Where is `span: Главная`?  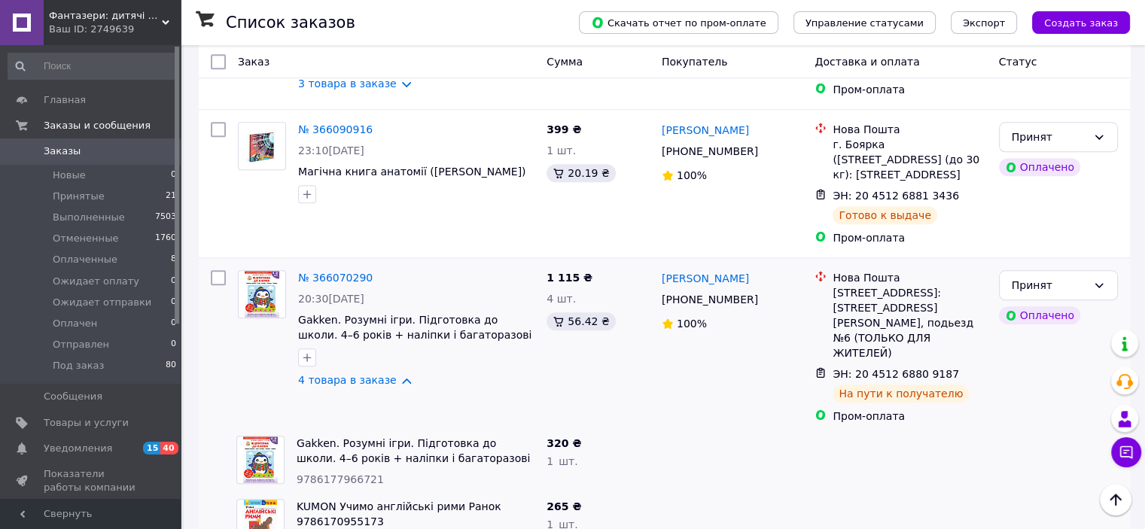
span: Главная is located at coordinates (65, 100).